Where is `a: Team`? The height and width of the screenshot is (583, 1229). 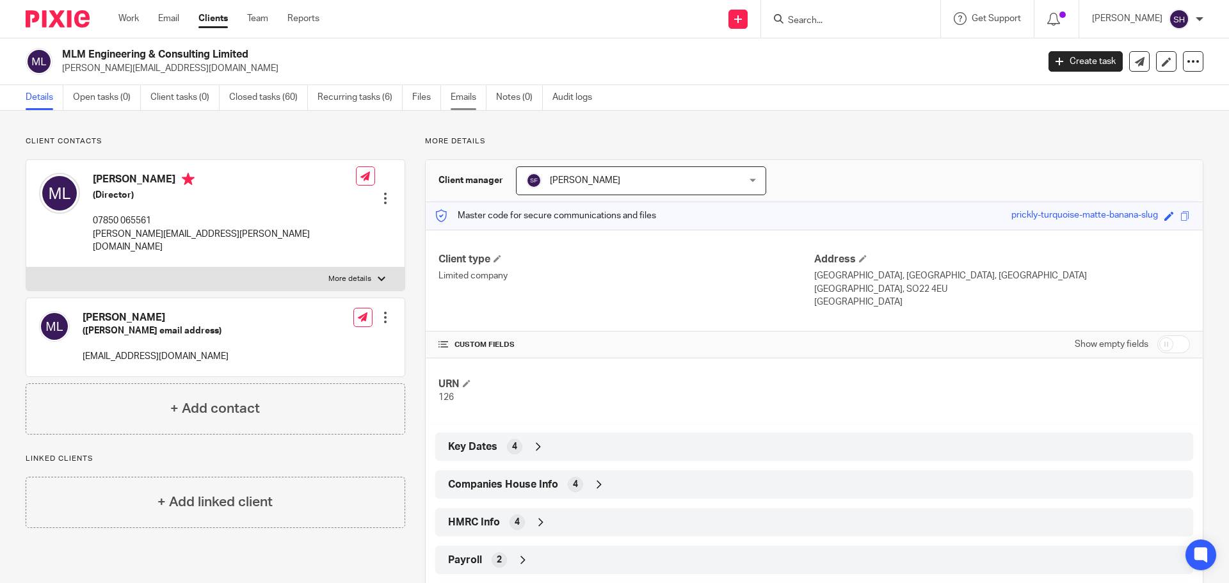
a: Team is located at coordinates (257, 19).